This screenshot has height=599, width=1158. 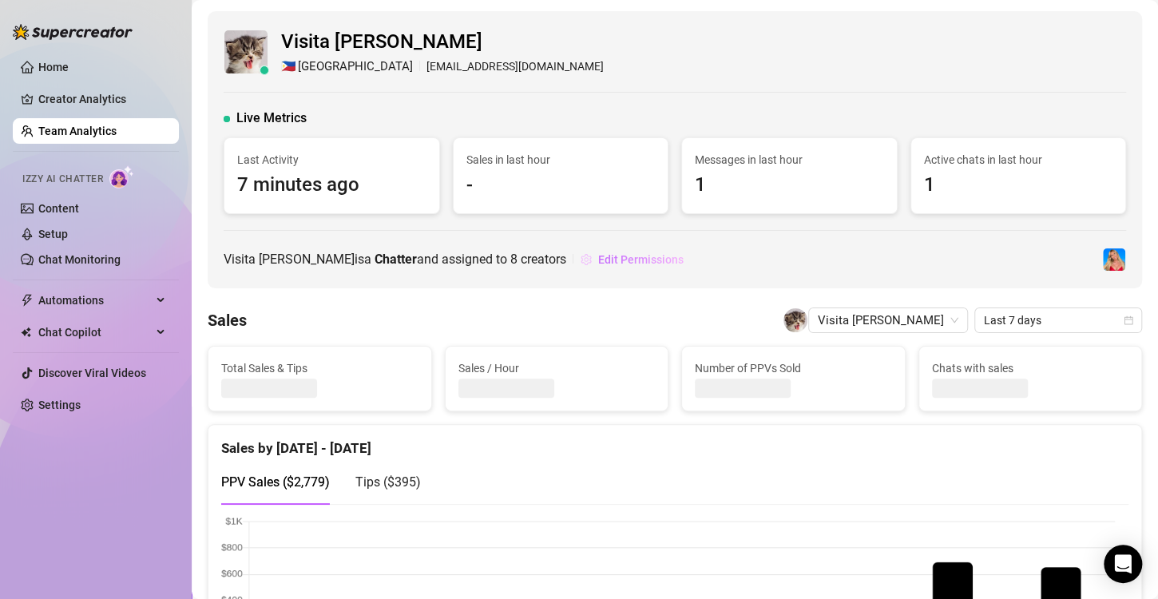 I want to click on span: Izzy AI Chatter, so click(x=62, y=179).